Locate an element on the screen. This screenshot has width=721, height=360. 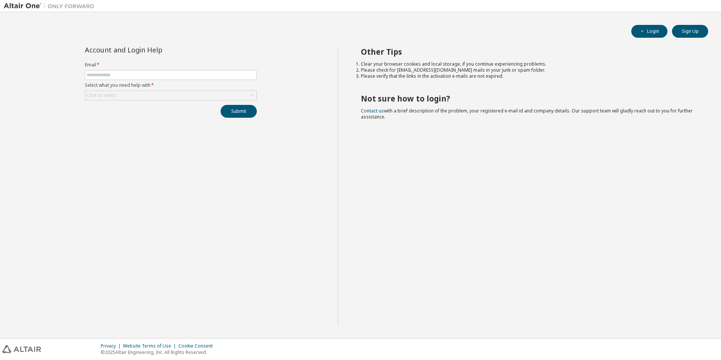
li: Please verify that the links in the activation e-mails are not expired. is located at coordinates (528, 76).